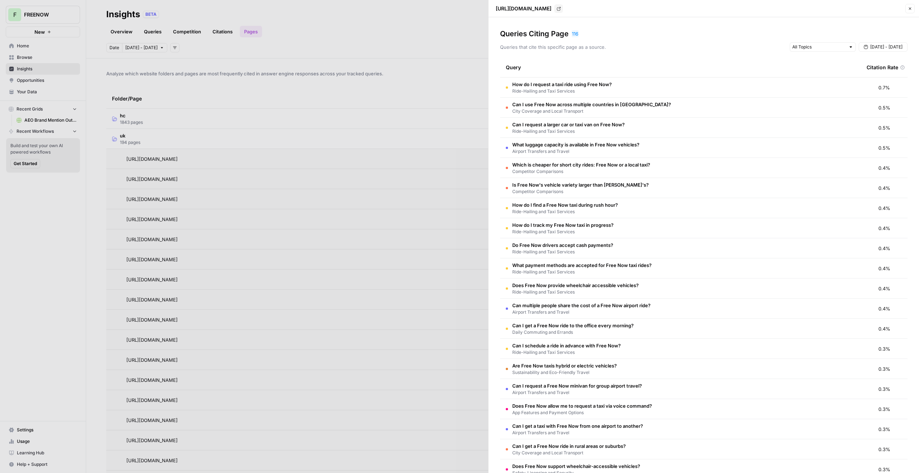  Describe the element at coordinates (884, 88) in the screenshot. I see `span: 0.7%` at that location.